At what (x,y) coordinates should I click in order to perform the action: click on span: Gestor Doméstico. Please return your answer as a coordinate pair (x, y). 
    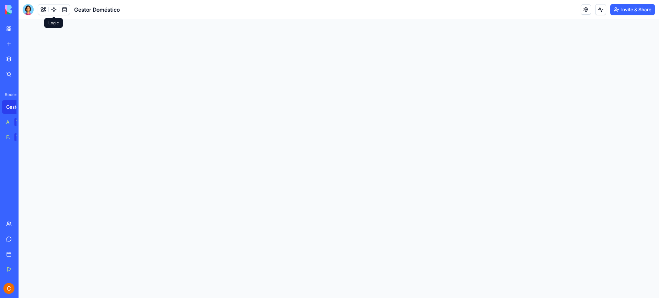
    Looking at the image, I should click on (97, 10).